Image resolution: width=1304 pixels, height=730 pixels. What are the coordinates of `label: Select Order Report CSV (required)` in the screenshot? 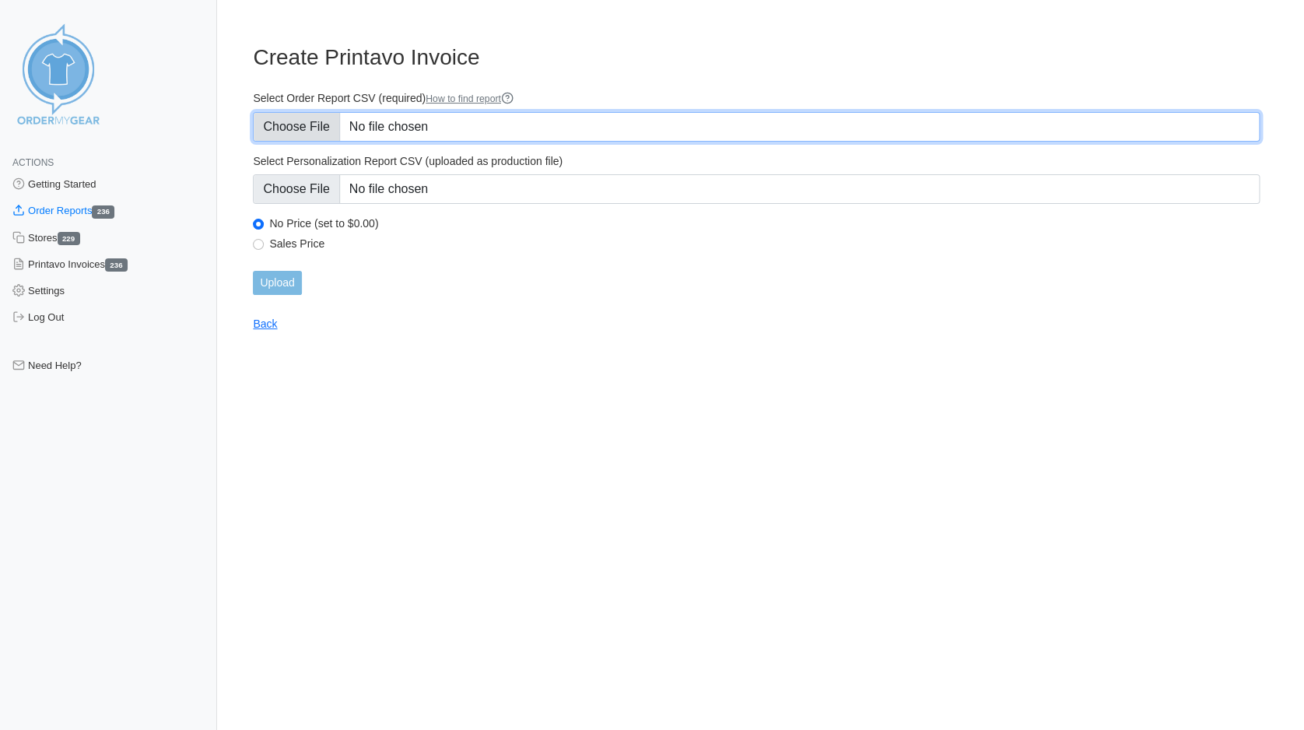 It's located at (756, 98).